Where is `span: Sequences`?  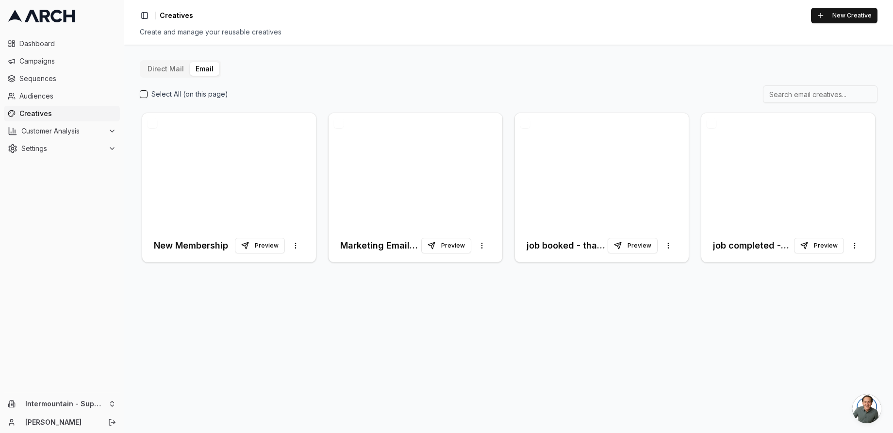 span: Sequences is located at coordinates (67, 79).